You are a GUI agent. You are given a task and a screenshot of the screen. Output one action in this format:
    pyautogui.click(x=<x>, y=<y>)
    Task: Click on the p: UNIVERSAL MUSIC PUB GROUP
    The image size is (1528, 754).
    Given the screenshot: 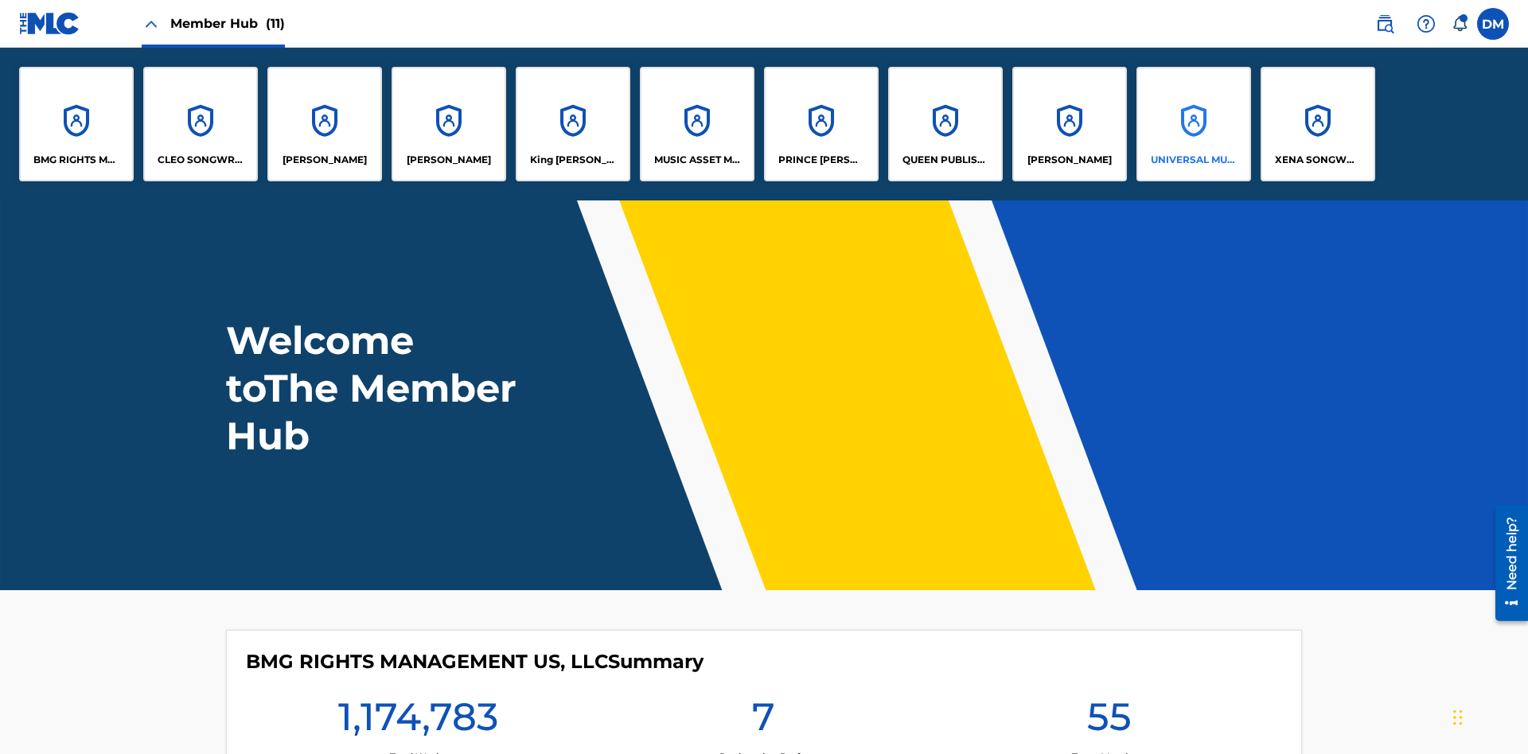 What is the action you would take?
    pyautogui.click(x=1194, y=160)
    